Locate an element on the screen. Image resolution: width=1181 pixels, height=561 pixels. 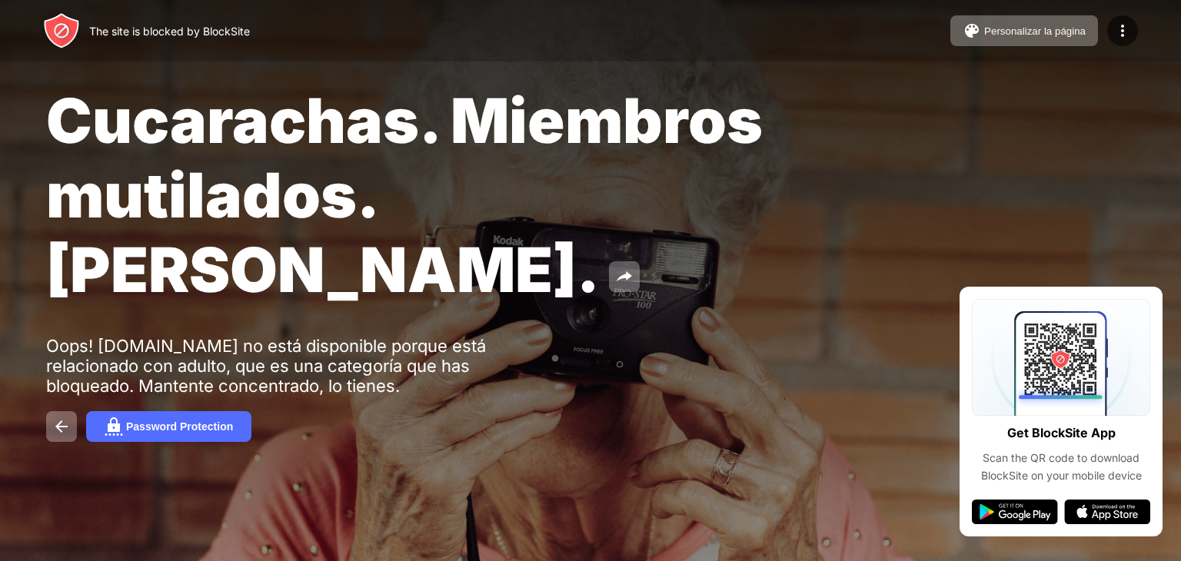
img: password.svg is located at coordinates (114, 427).